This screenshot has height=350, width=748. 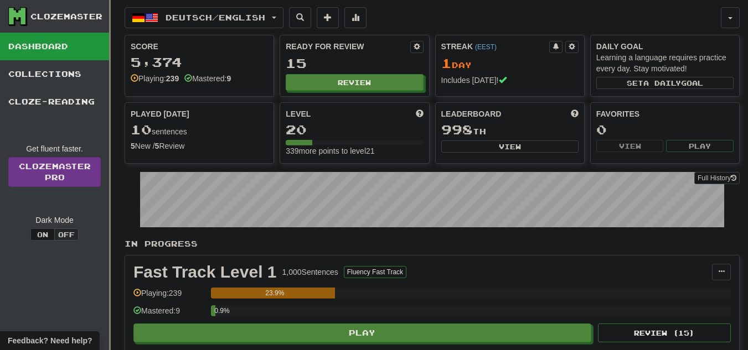 What do you see at coordinates (298, 114) in the screenshot?
I see `span: Level` at bounding box center [298, 114].